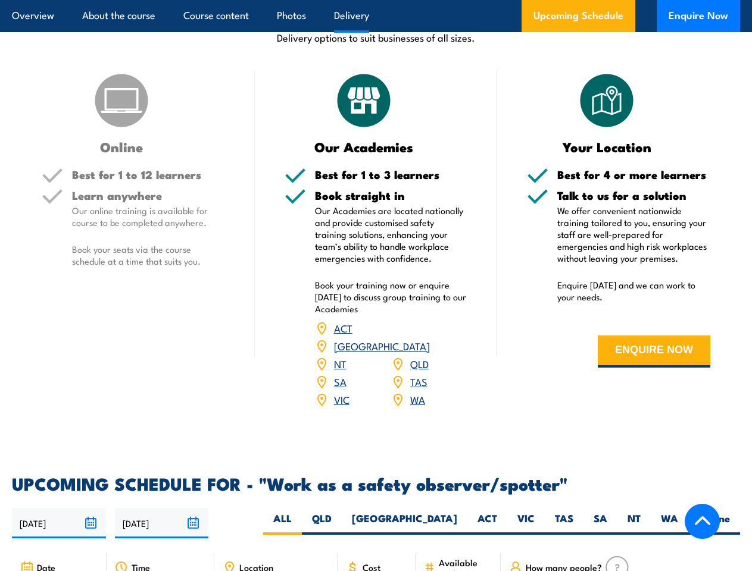  Describe the element at coordinates (633, 234) in the screenshot. I see `p: We offer convenient nationwide training tailored to you, ensuring your staff are well-prepared fo...` at that location.